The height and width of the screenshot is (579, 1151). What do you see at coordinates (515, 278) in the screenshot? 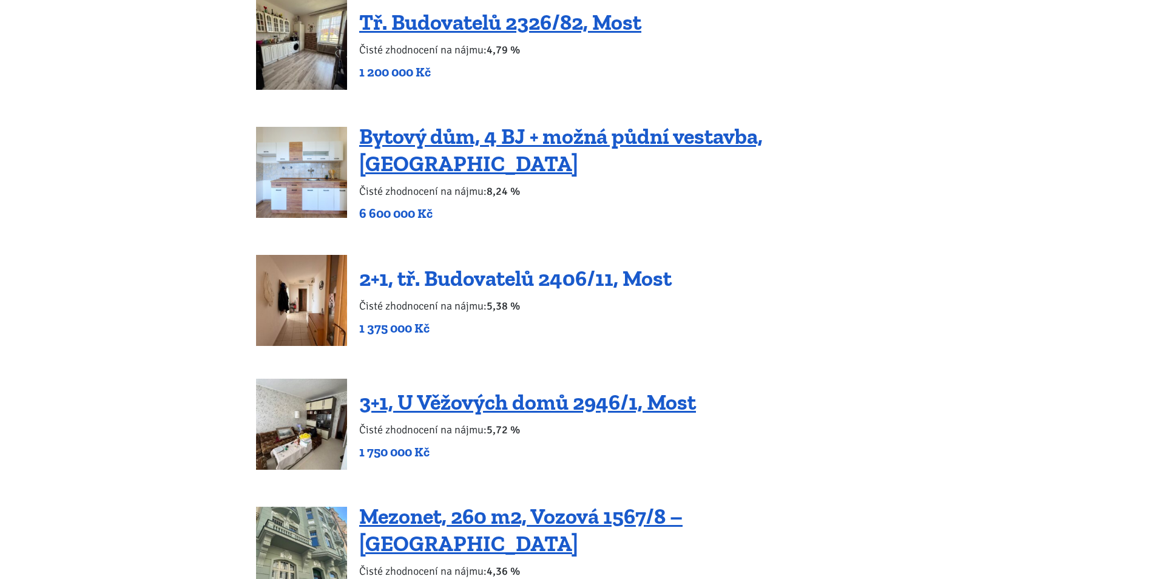
I see `a: 2+1, tř. Budovatelů 2406/11, Most` at bounding box center [515, 278].